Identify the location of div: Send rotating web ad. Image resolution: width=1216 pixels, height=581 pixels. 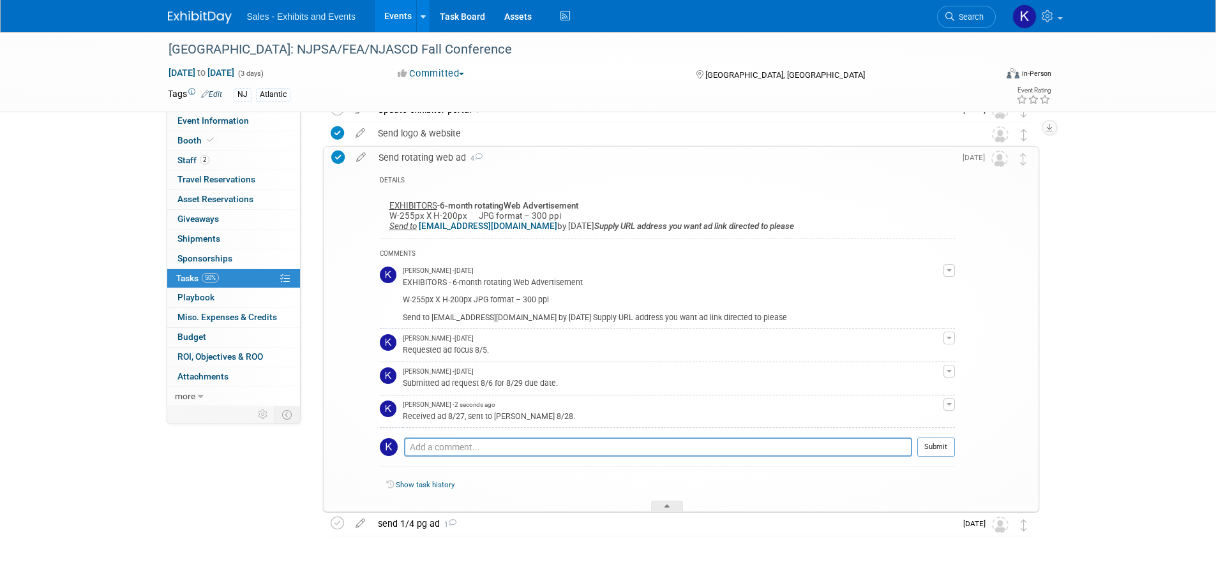
(663, 158).